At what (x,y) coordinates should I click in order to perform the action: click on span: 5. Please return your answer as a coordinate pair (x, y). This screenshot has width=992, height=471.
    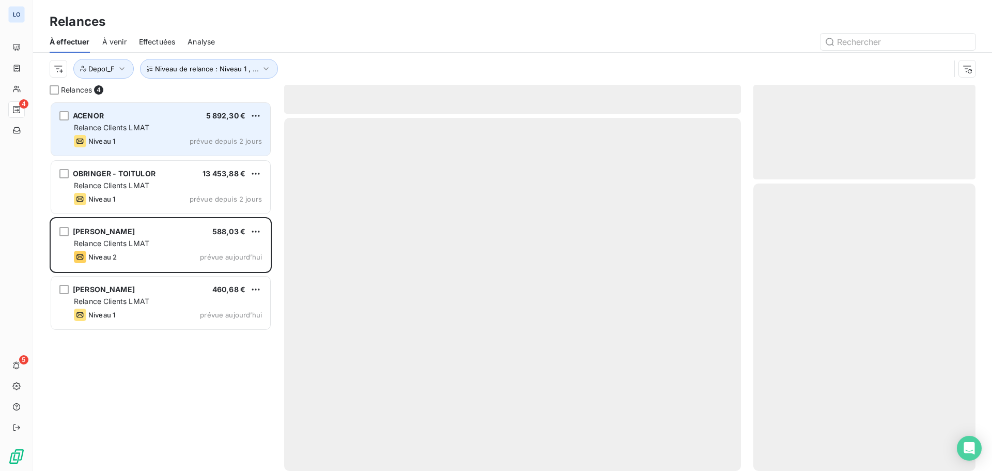
    Looking at the image, I should click on (24, 359).